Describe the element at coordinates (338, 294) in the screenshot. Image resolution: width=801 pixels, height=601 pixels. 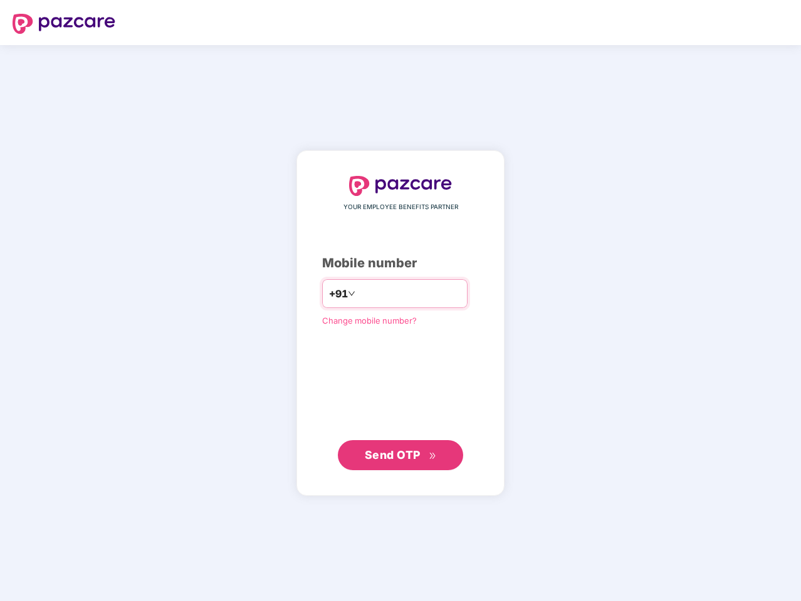
I see `span: +91` at that location.